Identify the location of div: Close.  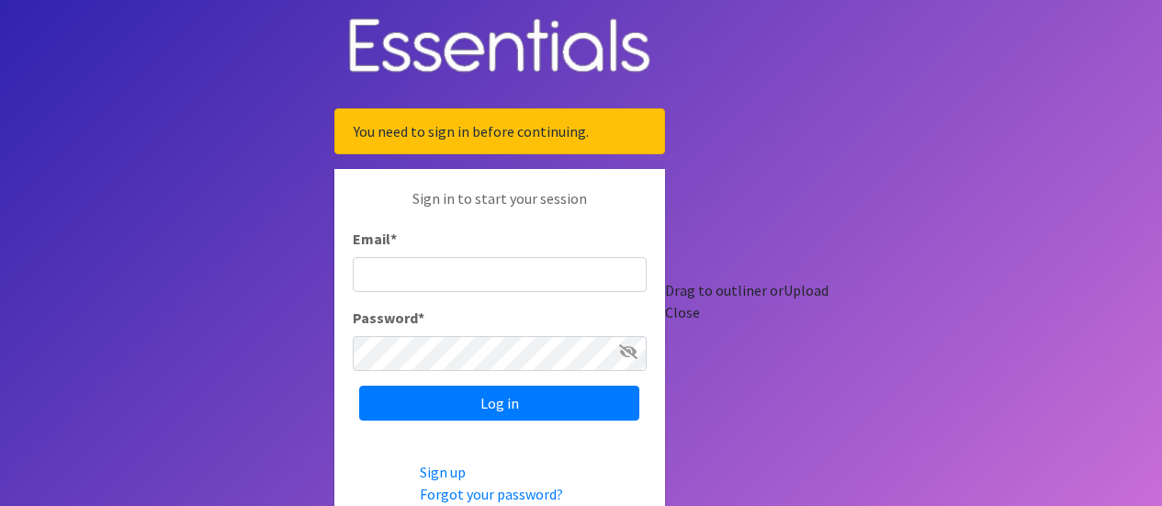
(747, 312).